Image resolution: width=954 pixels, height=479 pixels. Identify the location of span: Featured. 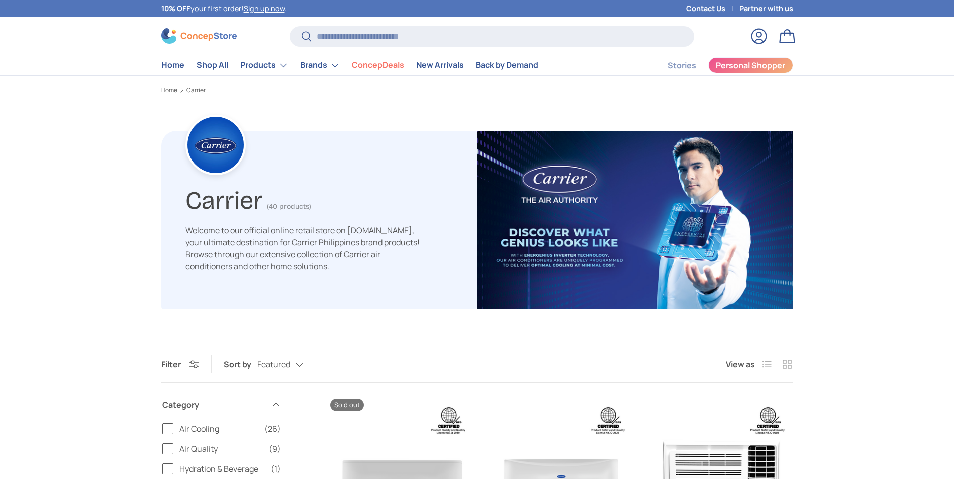
(274, 364).